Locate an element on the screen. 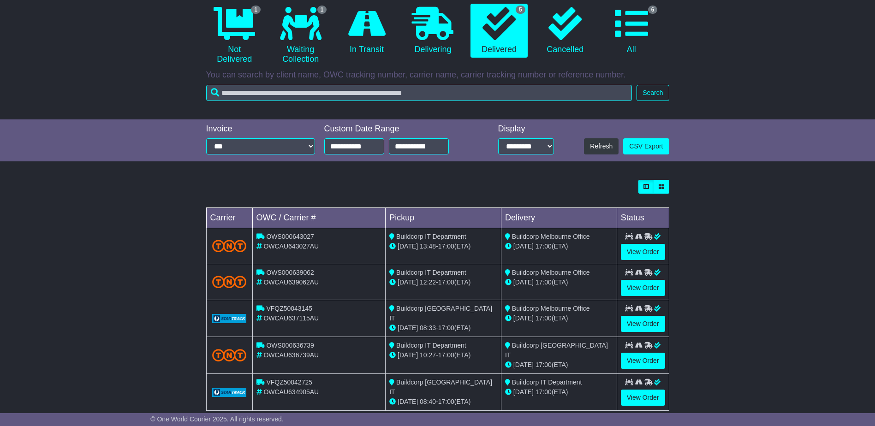  span: 5 is located at coordinates (520, 10).